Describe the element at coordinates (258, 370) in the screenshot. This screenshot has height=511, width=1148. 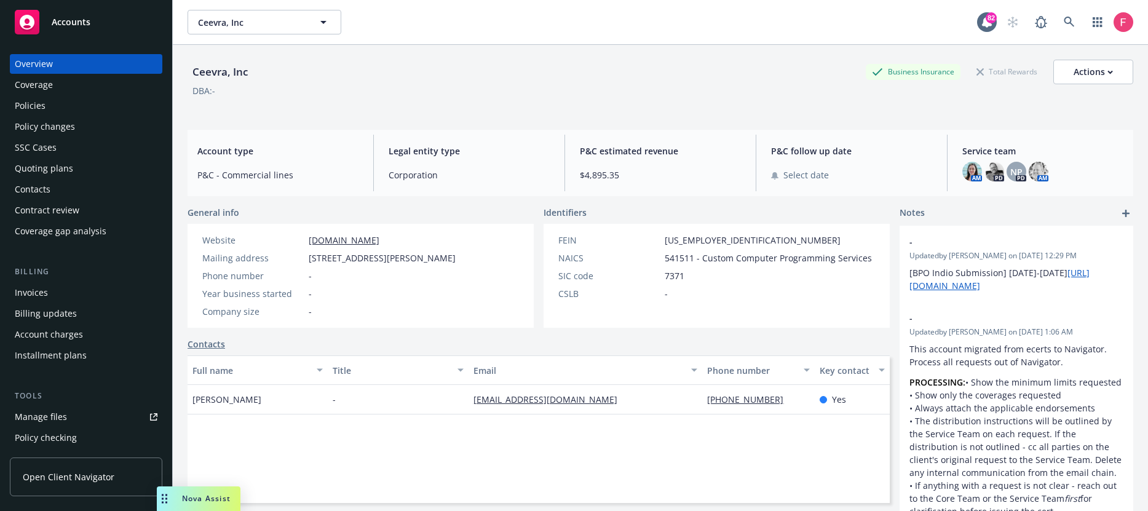
I see `button: Full name` at that location.